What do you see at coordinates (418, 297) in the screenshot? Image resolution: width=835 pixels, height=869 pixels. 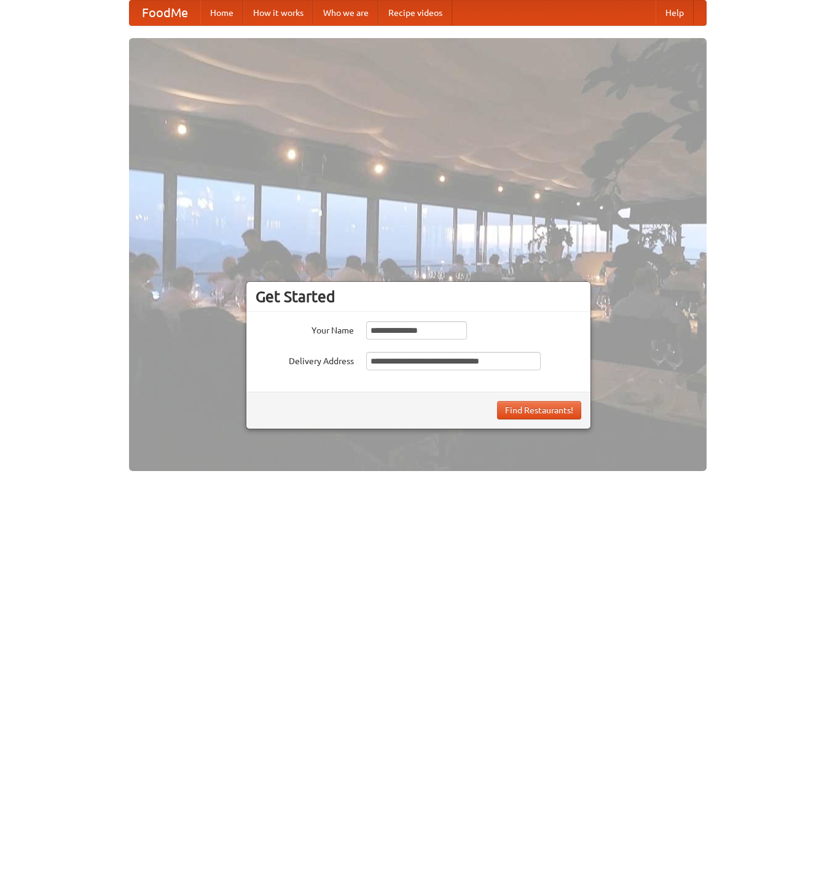 I see `h3: Get Started` at bounding box center [418, 297].